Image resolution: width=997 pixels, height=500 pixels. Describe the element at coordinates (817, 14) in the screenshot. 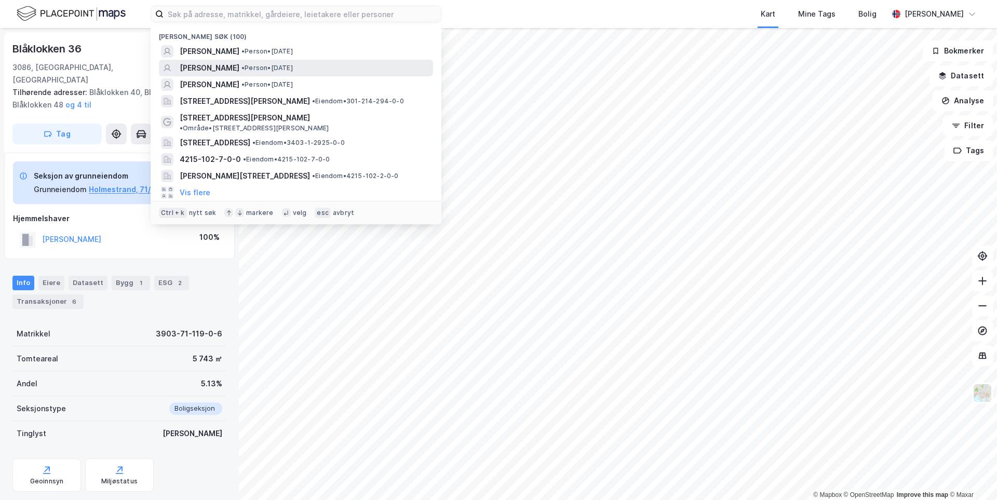

I see `div: Mine Tags` at that location.